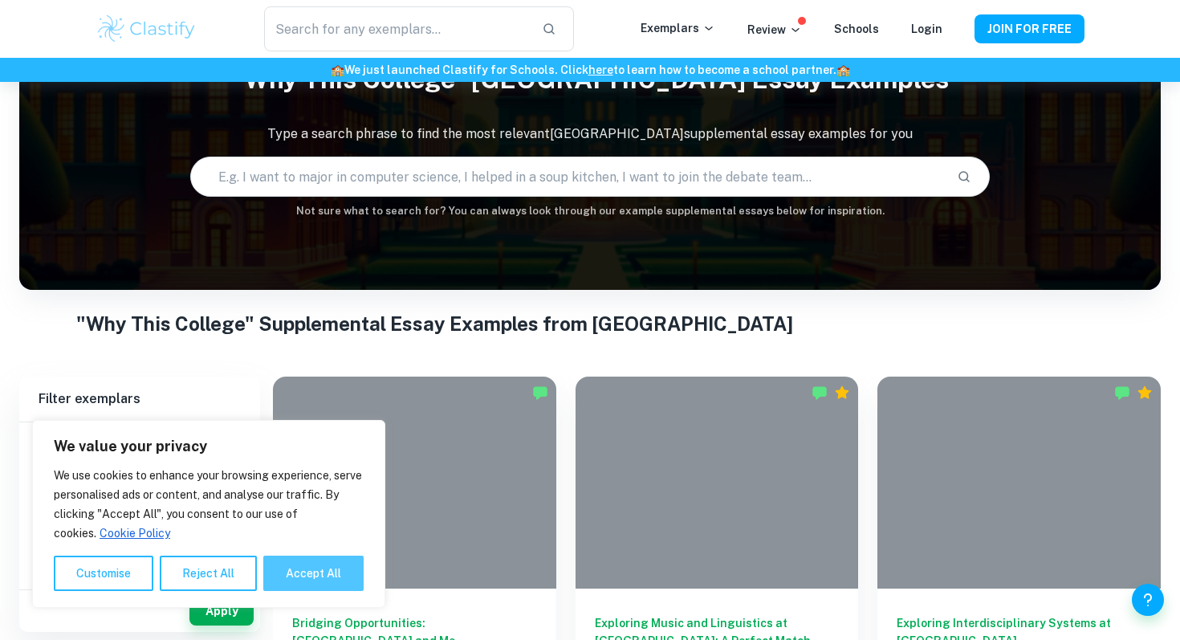 Image resolution: width=1180 pixels, height=640 pixels. I want to click on input: E.g. I want to major in computer science, I helped in a soup kitchen, I want to join the debate t..., so click(567, 177).